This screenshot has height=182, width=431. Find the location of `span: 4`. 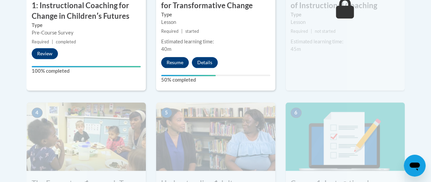

span: 4 is located at coordinates (37, 112).